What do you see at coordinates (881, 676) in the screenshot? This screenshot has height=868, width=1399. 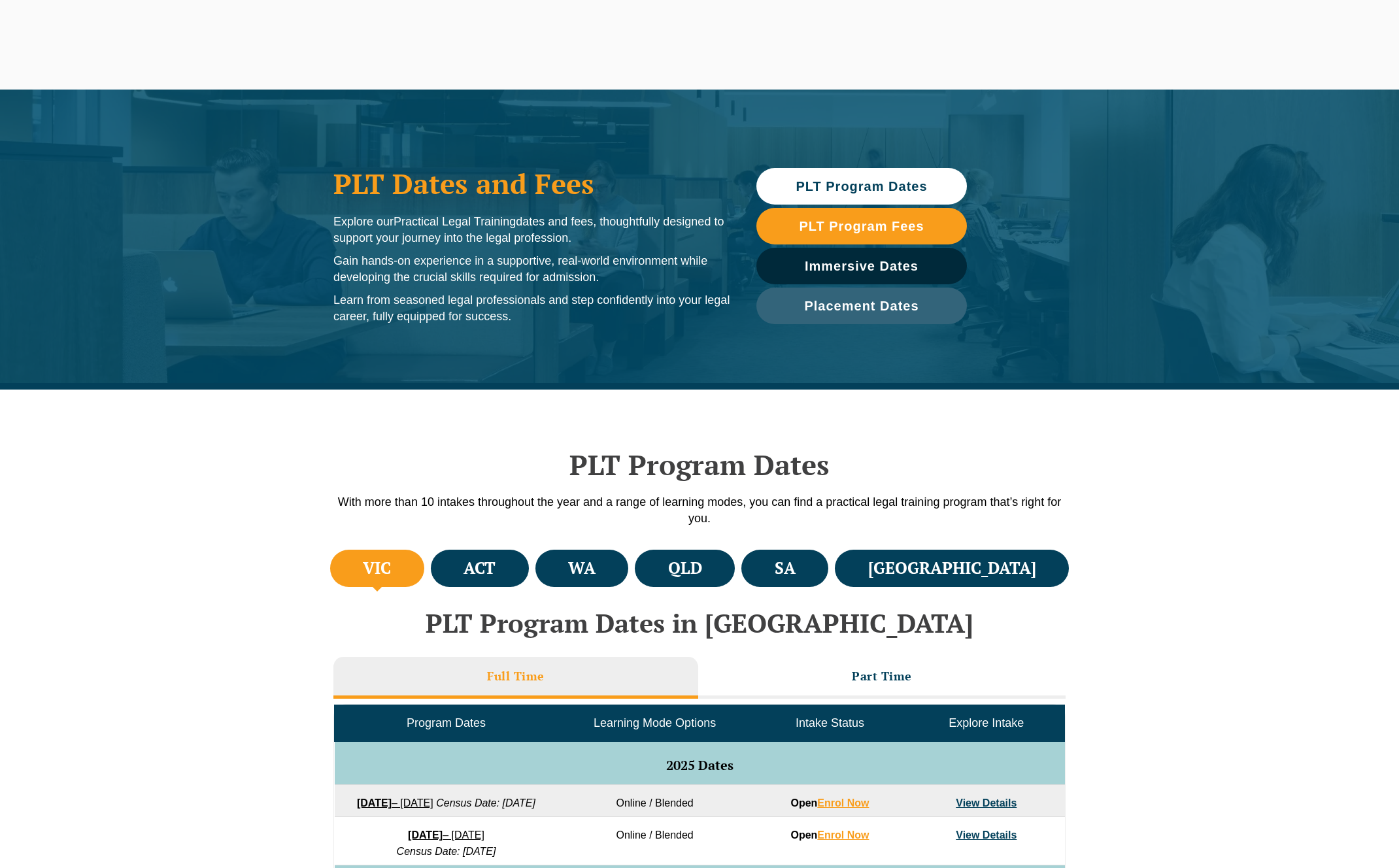 I see `h3: Part Time` at bounding box center [881, 676].